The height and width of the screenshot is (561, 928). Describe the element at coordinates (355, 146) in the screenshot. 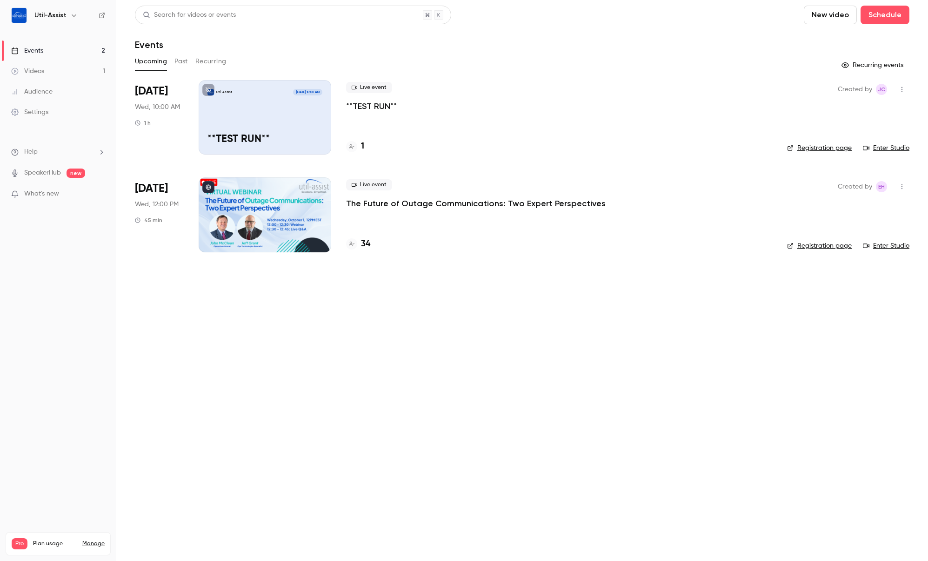

I see `a: 1` at that location.